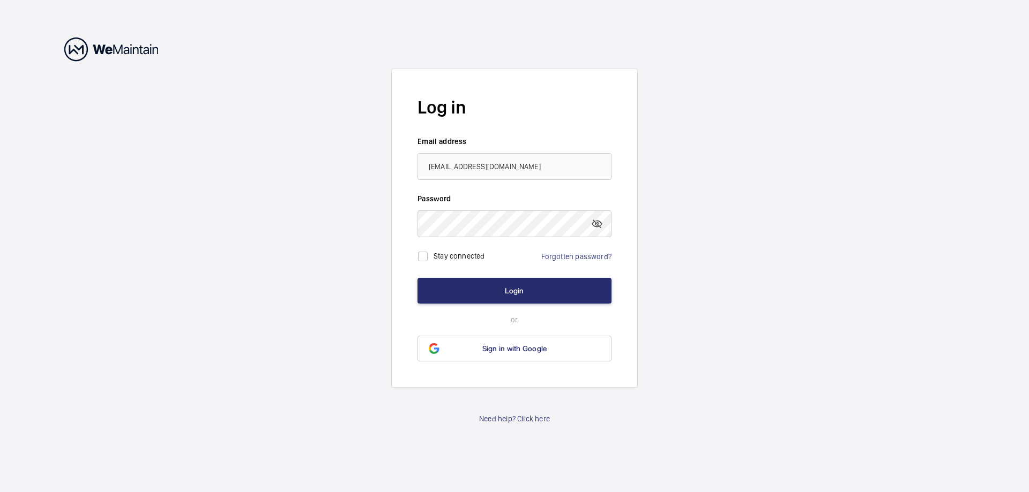 The height and width of the screenshot is (492, 1029). Describe the element at coordinates (514, 291) in the screenshot. I see `button: Login` at that location.